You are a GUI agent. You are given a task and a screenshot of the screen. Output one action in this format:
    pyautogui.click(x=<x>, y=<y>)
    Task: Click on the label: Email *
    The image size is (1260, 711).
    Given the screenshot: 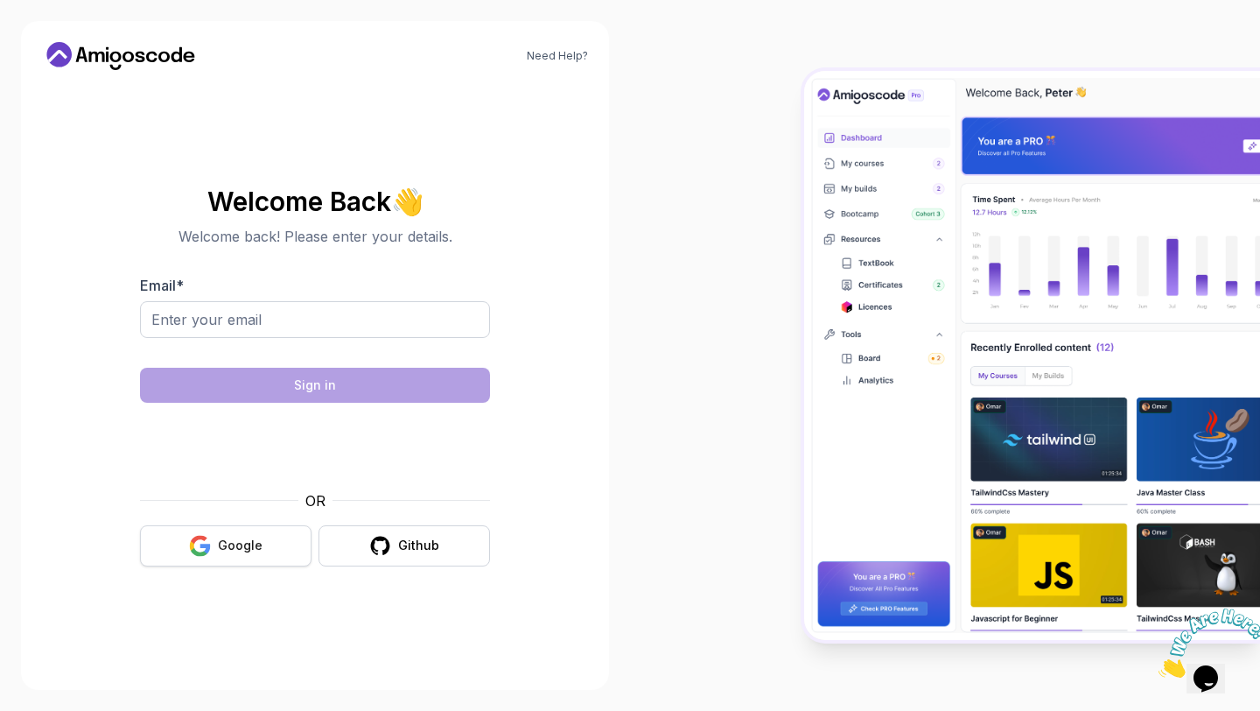 What is the action you would take?
    pyautogui.click(x=162, y=285)
    